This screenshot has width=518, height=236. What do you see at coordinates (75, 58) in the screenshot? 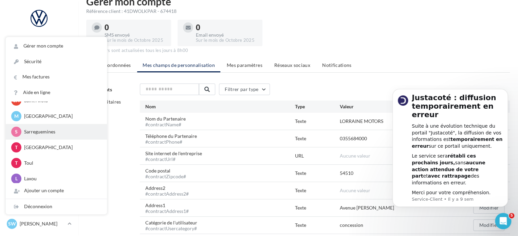
I see `b: temporairement en erreur` at bounding box center [75, 58].